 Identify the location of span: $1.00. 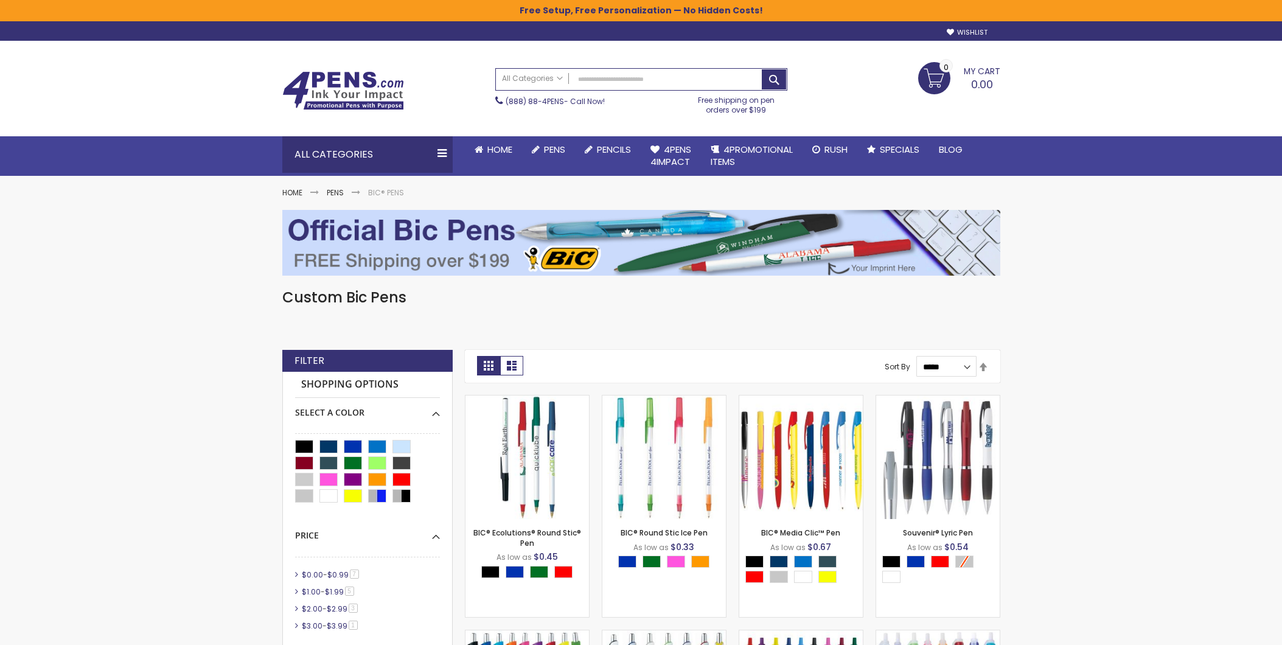
(311, 592).